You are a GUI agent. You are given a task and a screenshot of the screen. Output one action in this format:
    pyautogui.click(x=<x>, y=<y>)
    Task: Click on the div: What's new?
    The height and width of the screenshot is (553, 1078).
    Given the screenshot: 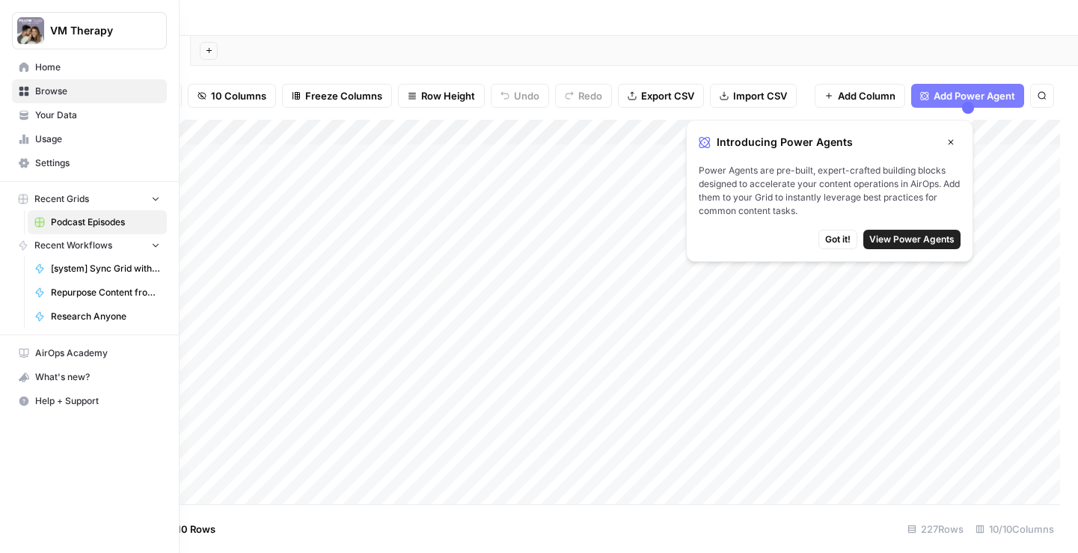 What is the action you would take?
    pyautogui.click(x=89, y=377)
    